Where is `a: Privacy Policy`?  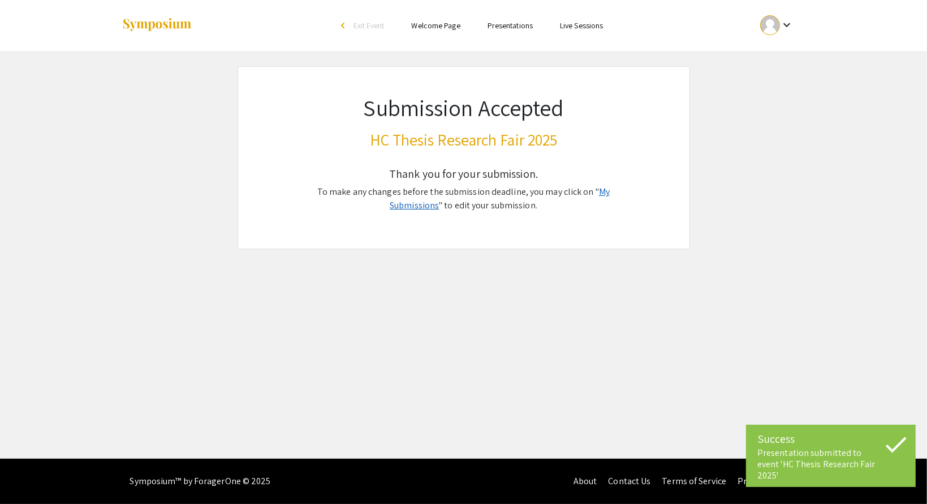 a: Privacy Policy is located at coordinates (764, 480).